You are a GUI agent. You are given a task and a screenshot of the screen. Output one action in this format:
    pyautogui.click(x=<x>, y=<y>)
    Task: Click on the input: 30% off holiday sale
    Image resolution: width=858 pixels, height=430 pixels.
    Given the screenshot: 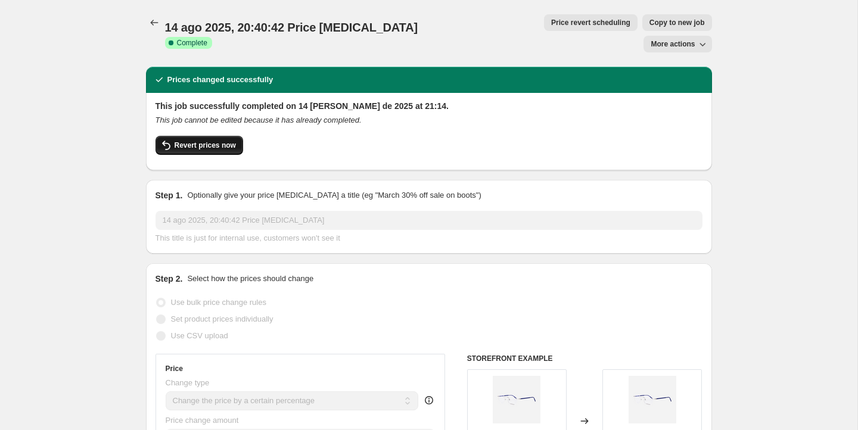 What is the action you would take?
    pyautogui.click(x=429, y=221)
    